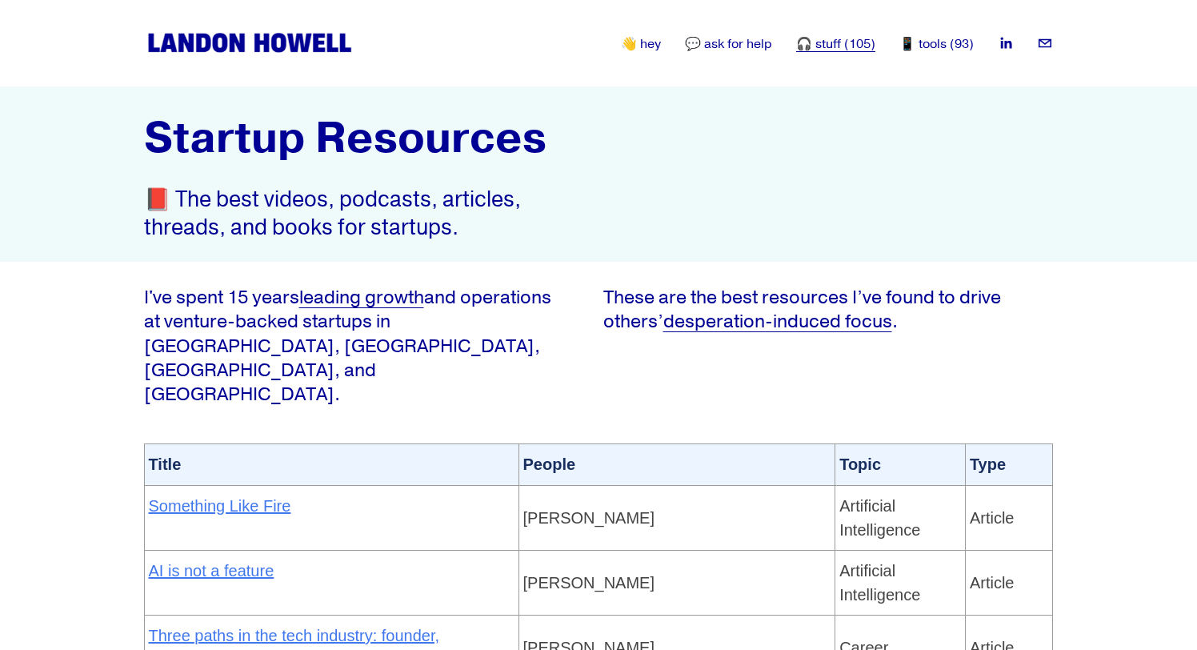 This screenshot has height=650, width=1197. Describe the element at coordinates (728, 44) in the screenshot. I see `a: 💬 ask for help` at that location.